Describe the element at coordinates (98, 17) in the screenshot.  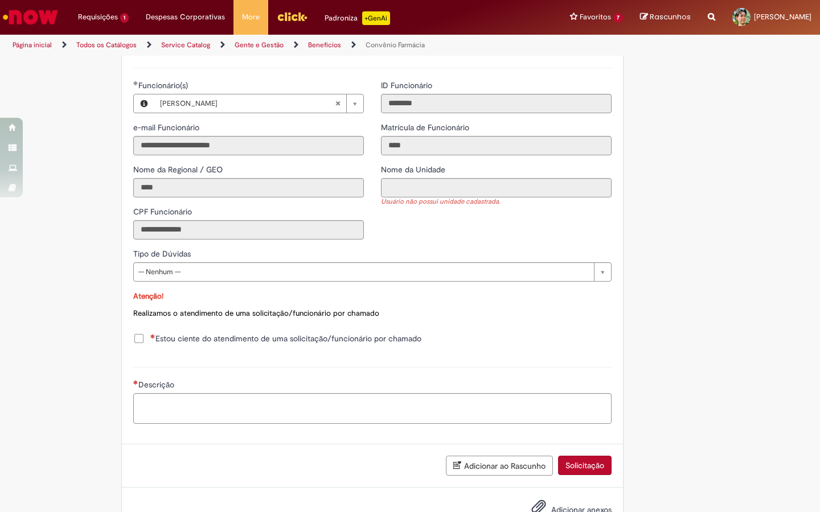
I see `span: Requisições` at that location.